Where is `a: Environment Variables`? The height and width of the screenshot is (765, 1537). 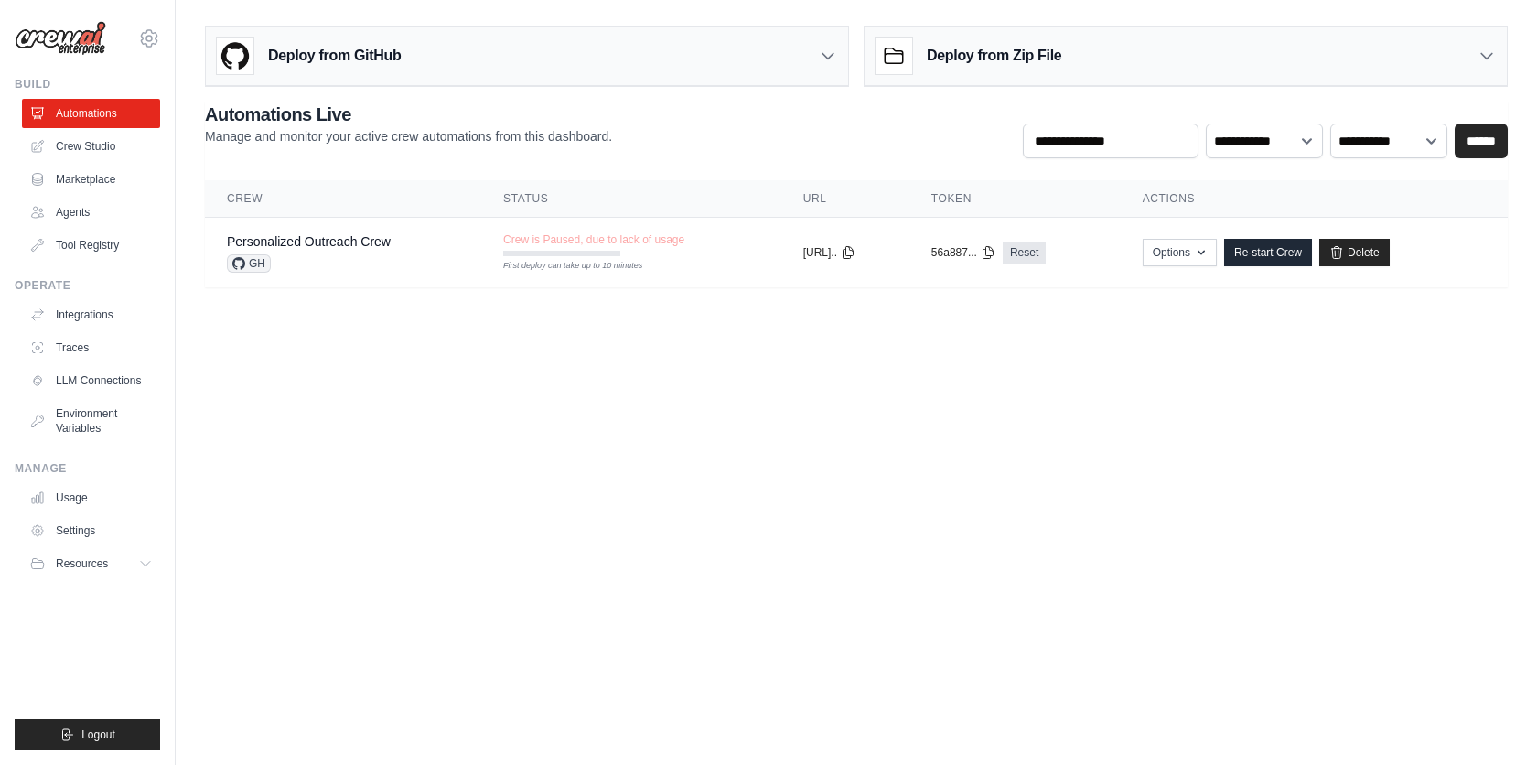 a: Environment Variables is located at coordinates (91, 421).